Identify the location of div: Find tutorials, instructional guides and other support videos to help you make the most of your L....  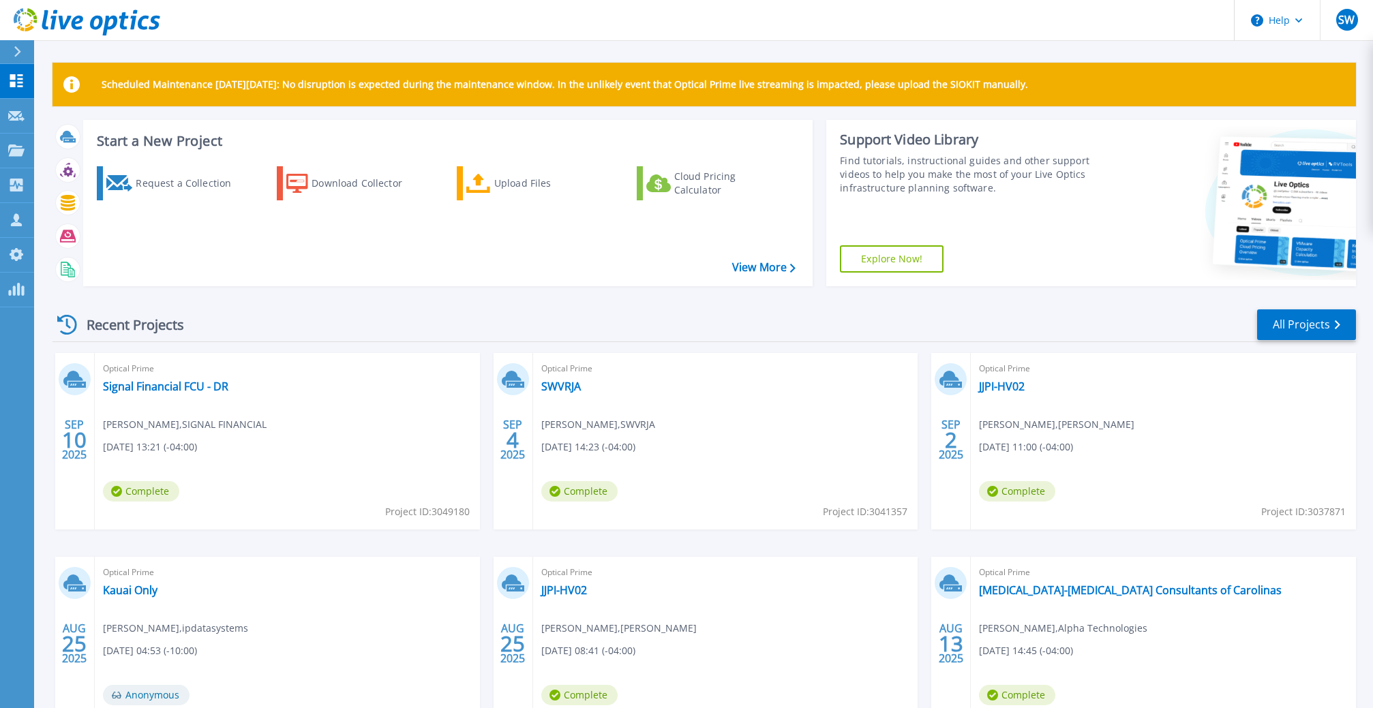
(975, 175).